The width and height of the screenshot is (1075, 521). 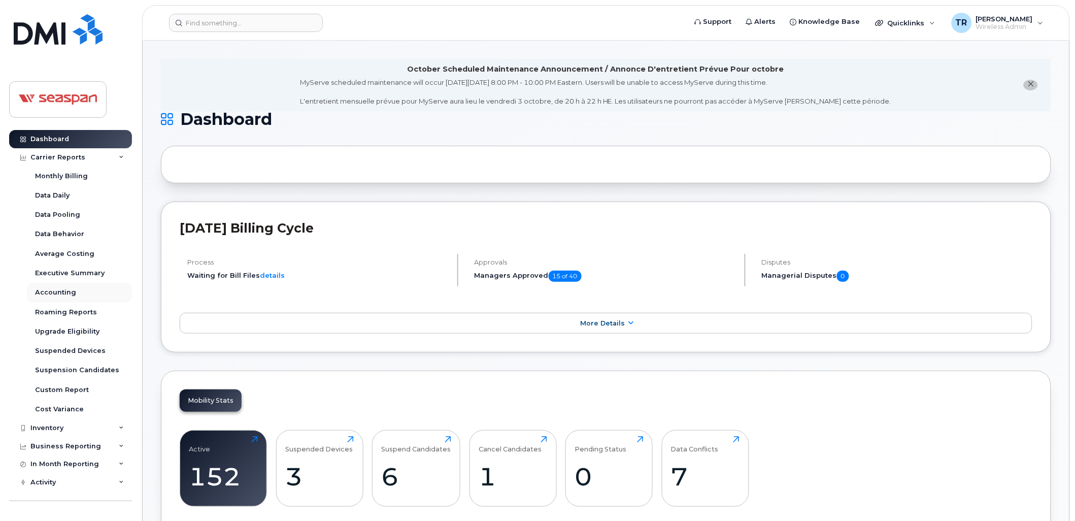 I want to click on h4: Process, so click(x=318, y=262).